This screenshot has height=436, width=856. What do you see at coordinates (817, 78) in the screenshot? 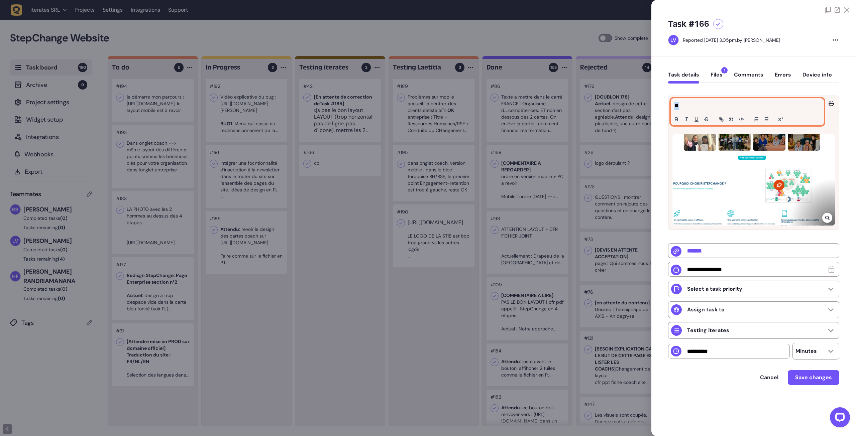
I see `button: Device info` at bounding box center [817, 78].